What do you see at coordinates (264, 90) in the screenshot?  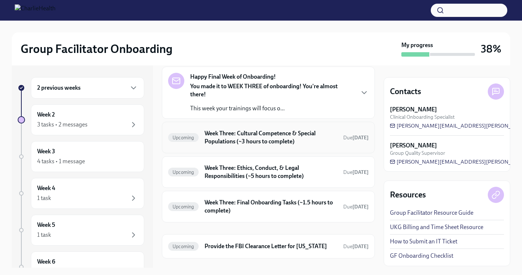 I see `strong: You made it to WEEK THREE of onboarding! You're almost there!` at bounding box center [264, 90].